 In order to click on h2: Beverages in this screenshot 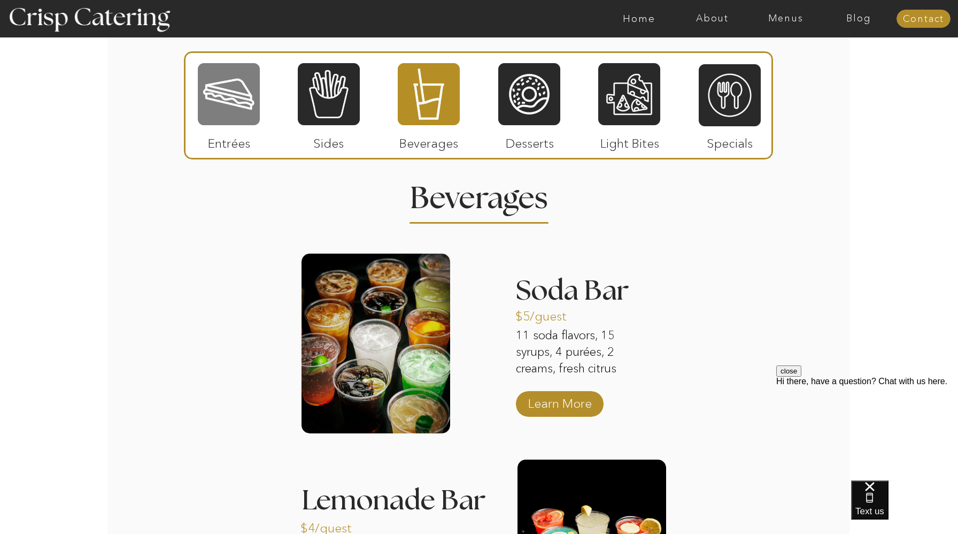, I will do `click(479, 194)`.